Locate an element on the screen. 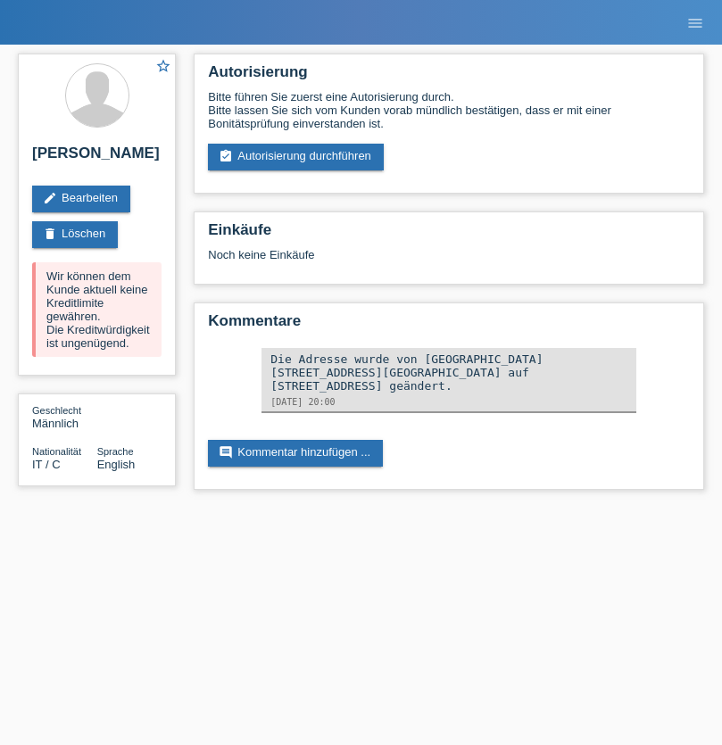 This screenshot has height=745, width=722. i: edit is located at coordinates (50, 198).